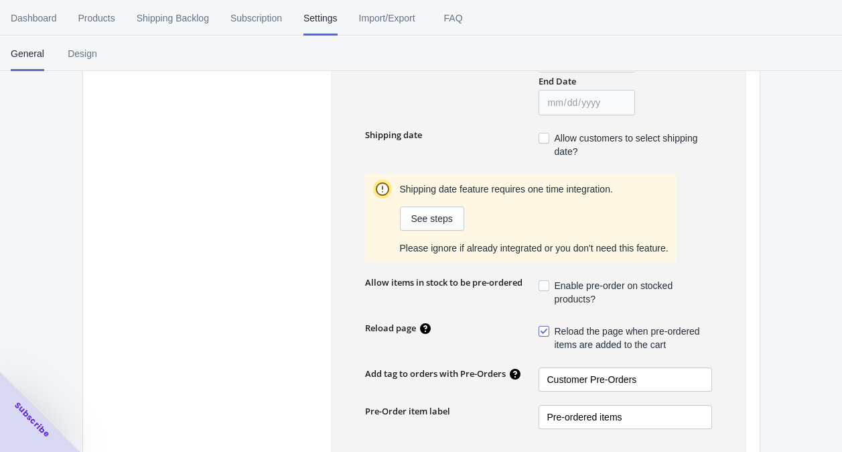 This screenshot has width=842, height=452. What do you see at coordinates (454, 18) in the screenshot?
I see `span: FAQ` at bounding box center [454, 18].